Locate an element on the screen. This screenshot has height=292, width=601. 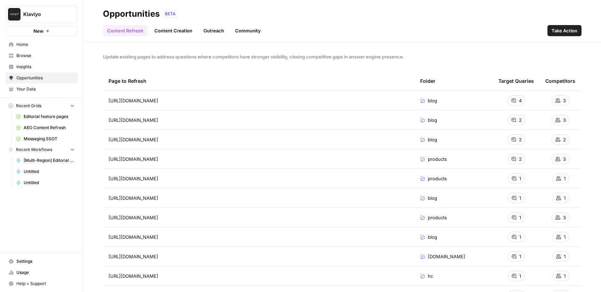
div: BETA is located at coordinates (170, 14).